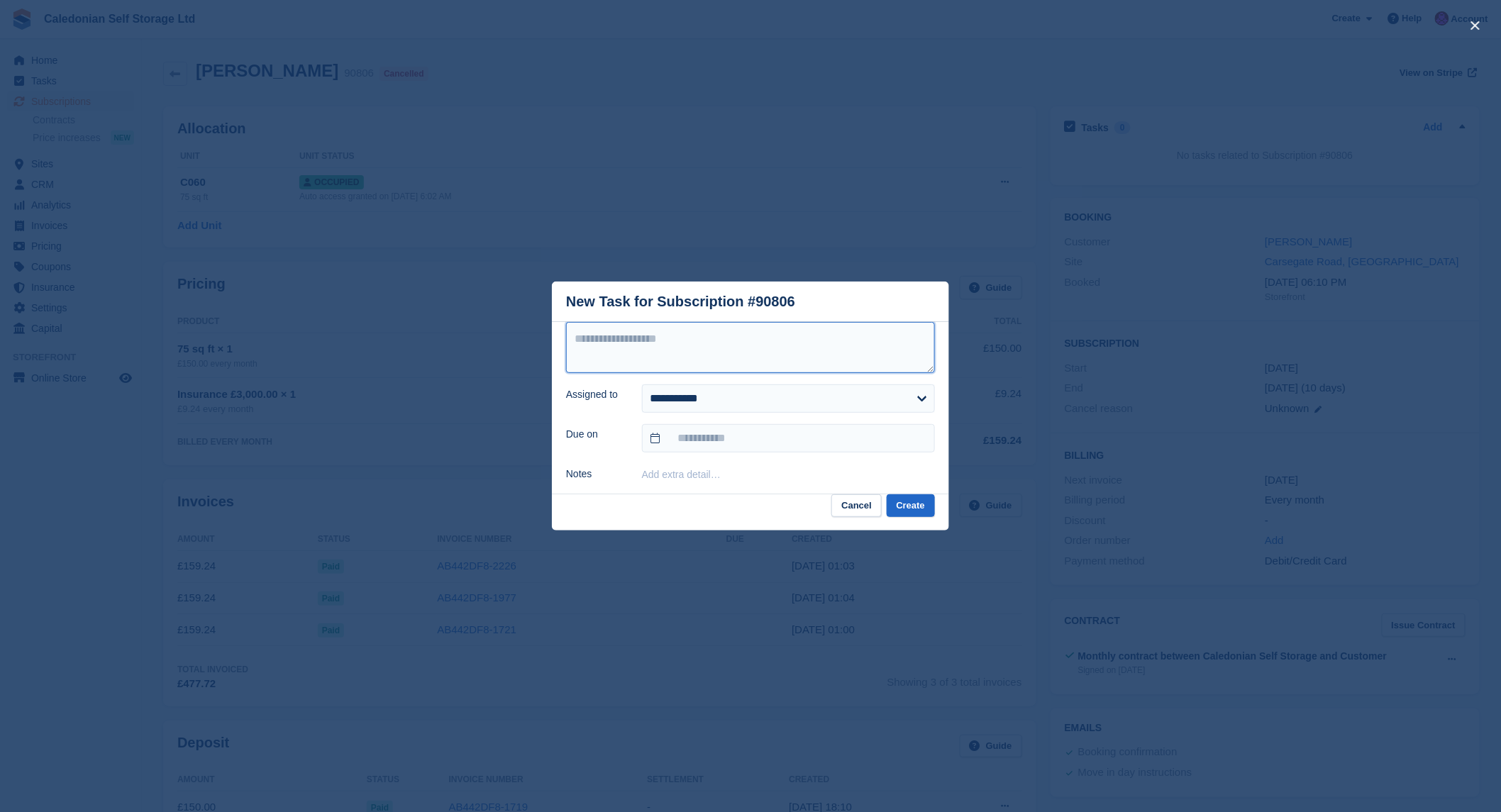  I want to click on label: Assigned to, so click(595, 395).